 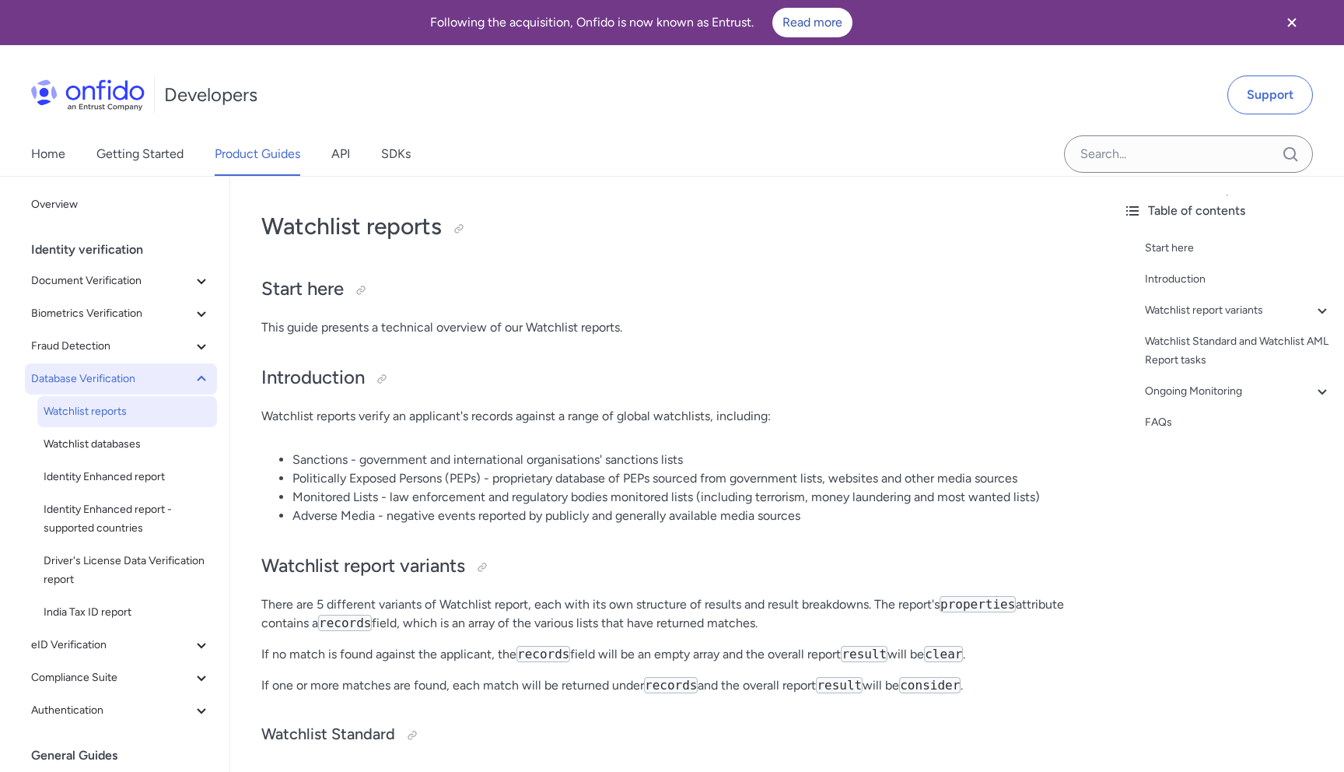 What do you see at coordinates (396, 154) in the screenshot?
I see `a: SDKs` at bounding box center [396, 154].